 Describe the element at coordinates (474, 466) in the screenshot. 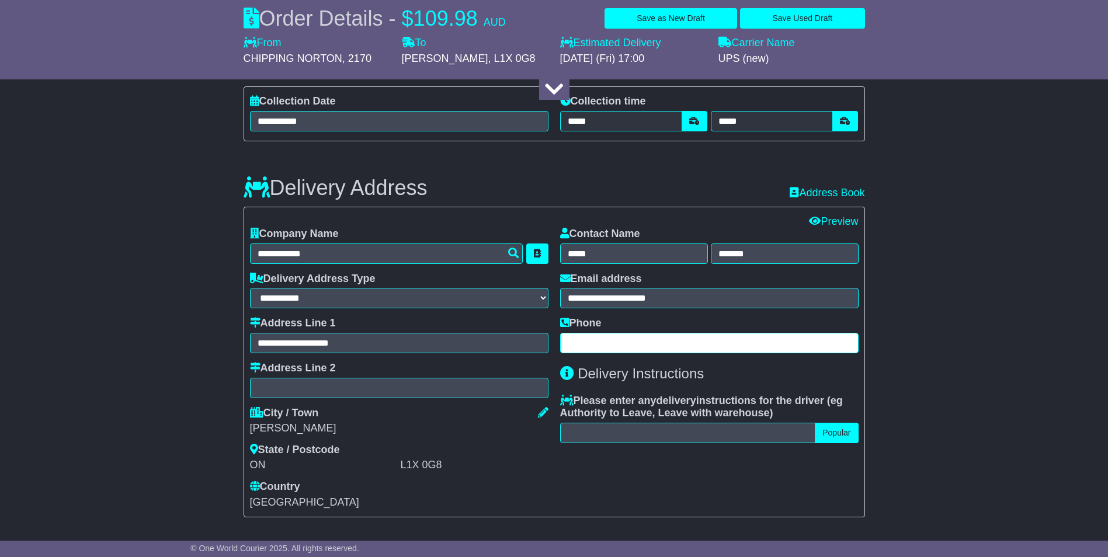

I see `div: L1X 0G8` at that location.